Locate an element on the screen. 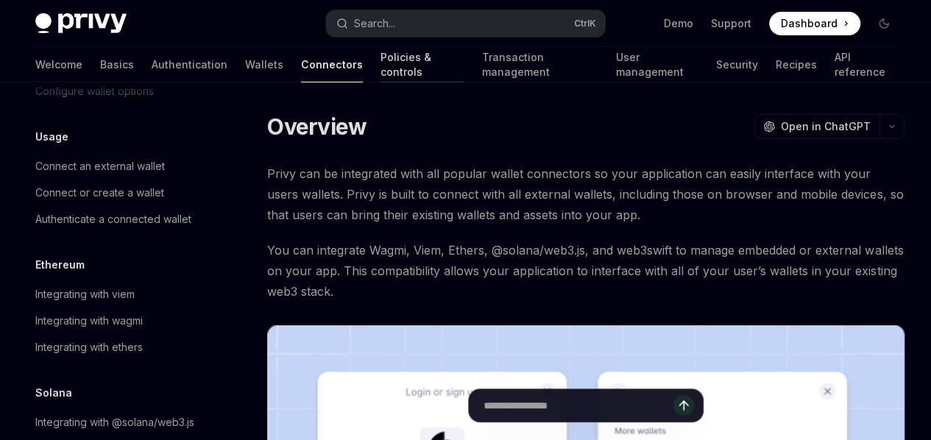 The height and width of the screenshot is (440, 931). div: Integrating with viem is located at coordinates (85, 295).